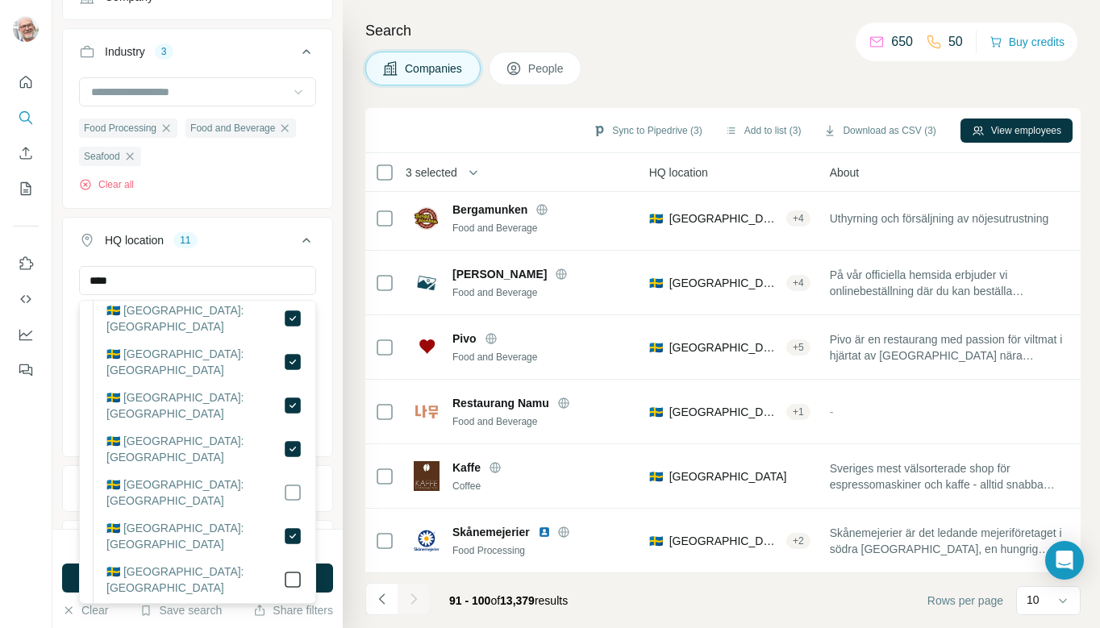 This screenshot has height=628, width=1100. What do you see at coordinates (198, 489) in the screenshot?
I see `button: Annual revenue ($)` at bounding box center [198, 489].